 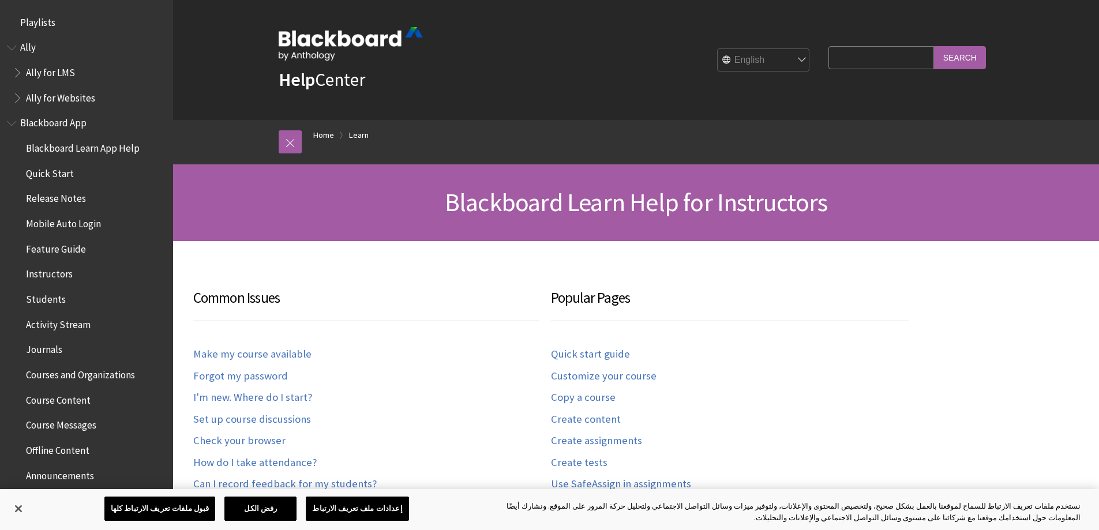 I want to click on a: Use SafeAssign in assignments, so click(x=621, y=484).